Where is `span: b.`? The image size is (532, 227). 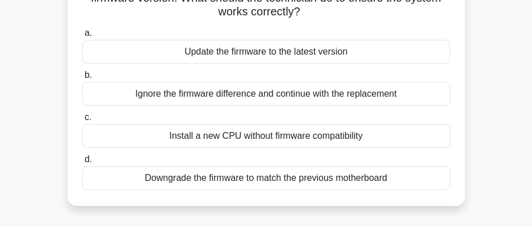
span: b. is located at coordinates (88, 74).